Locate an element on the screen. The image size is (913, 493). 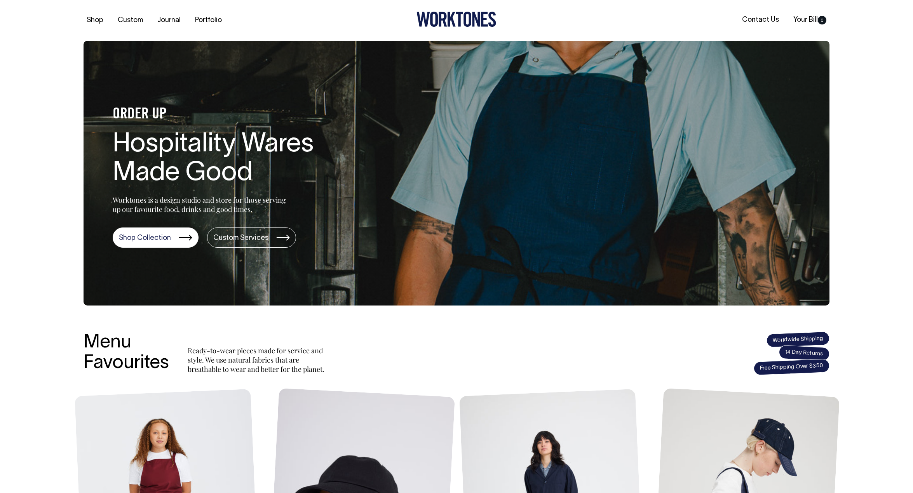
a: Journal is located at coordinates (169, 20).